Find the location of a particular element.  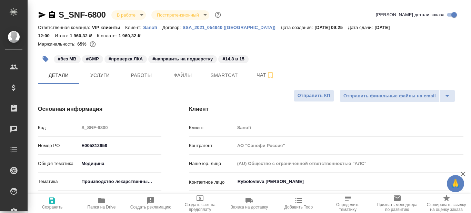

p: Дата сдачи: is located at coordinates (361, 27).